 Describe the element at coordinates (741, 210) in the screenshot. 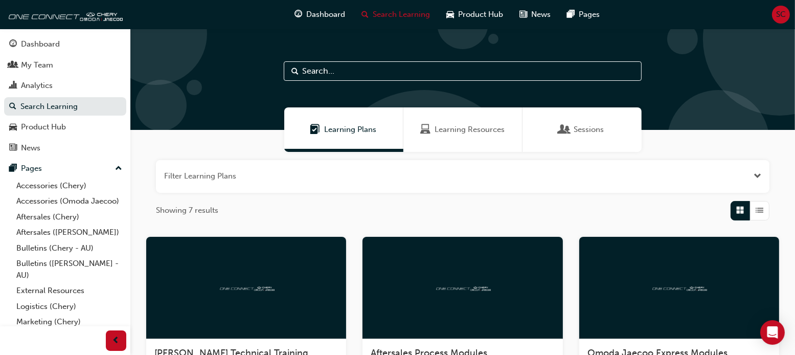

I see `span: Grid` at that location.